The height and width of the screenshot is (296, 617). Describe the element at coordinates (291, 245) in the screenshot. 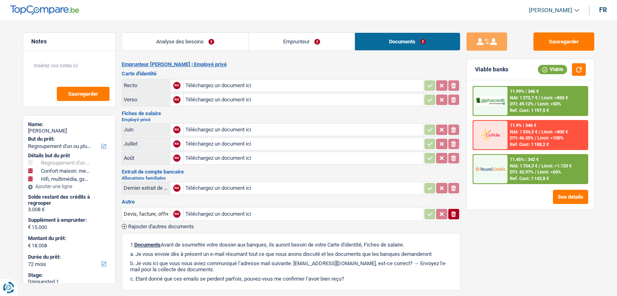

I see `p: 1. Avant de soumettre votre dossier aux banques, ils auront besoin de votre Carte d'identité, Fic...` at that location.